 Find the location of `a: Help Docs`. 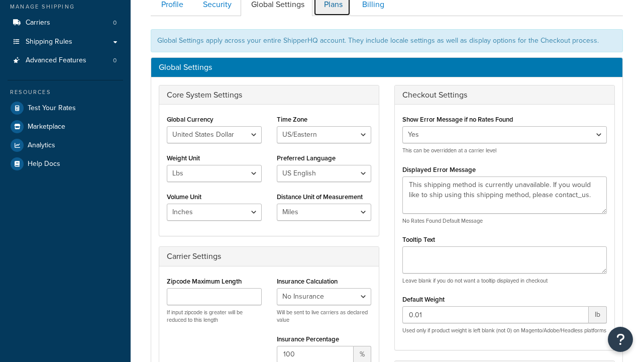

a: Help Docs is located at coordinates (65, 164).